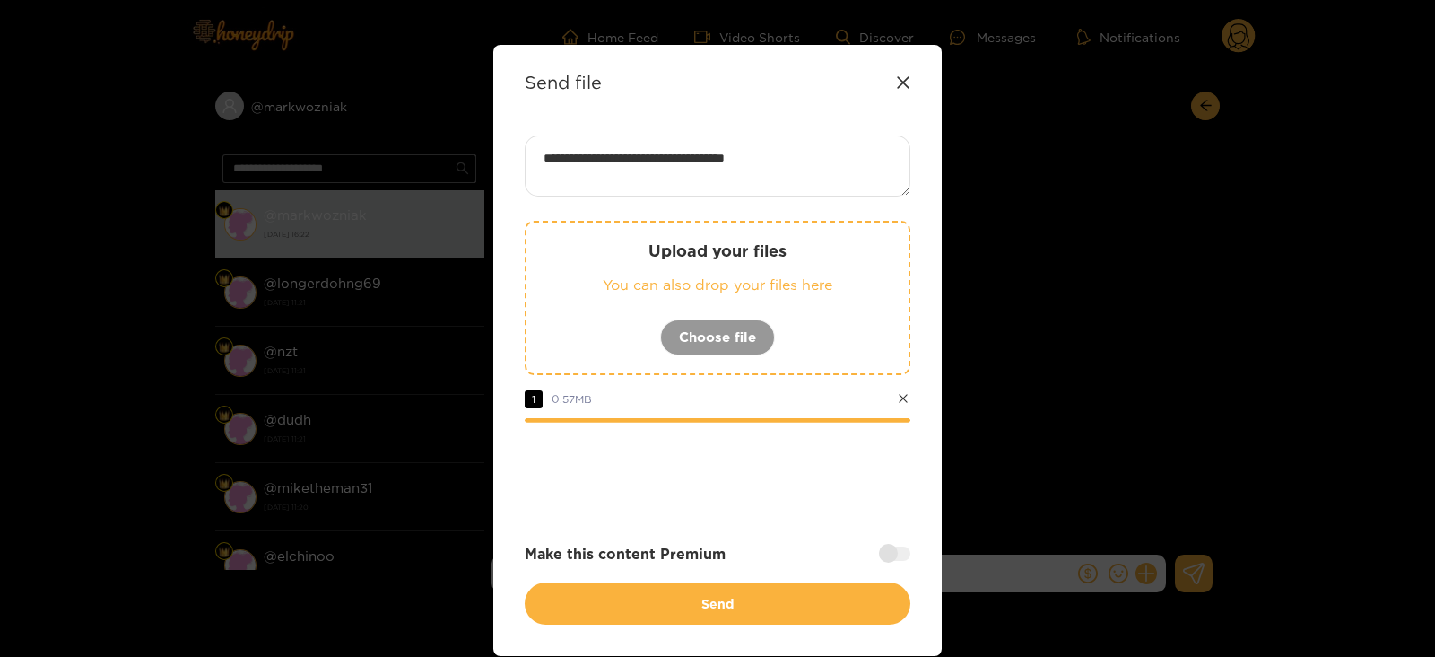 This screenshot has height=657, width=1435. I want to click on p: Upload your files, so click(718, 250).